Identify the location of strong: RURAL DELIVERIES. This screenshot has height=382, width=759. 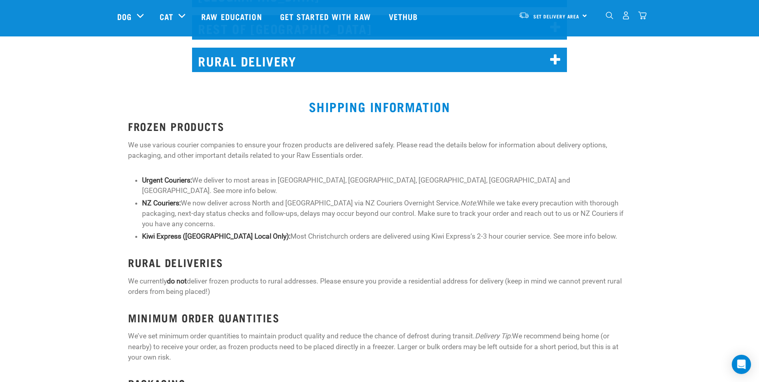
(176, 262).